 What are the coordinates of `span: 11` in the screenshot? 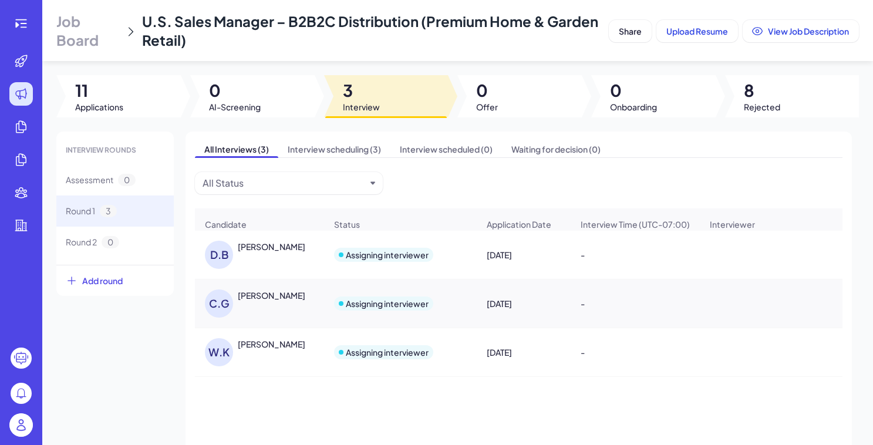 It's located at (99, 90).